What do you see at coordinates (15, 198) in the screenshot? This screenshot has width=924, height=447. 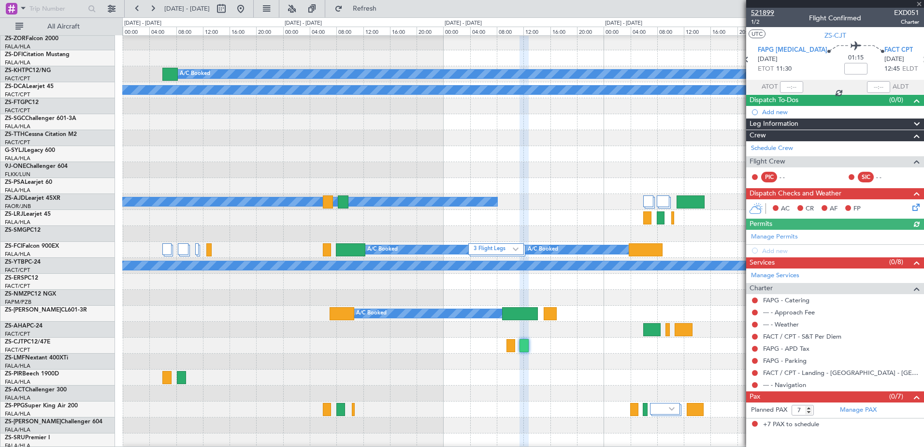 I see `span: ZS-AJD` at bounding box center [15, 198].